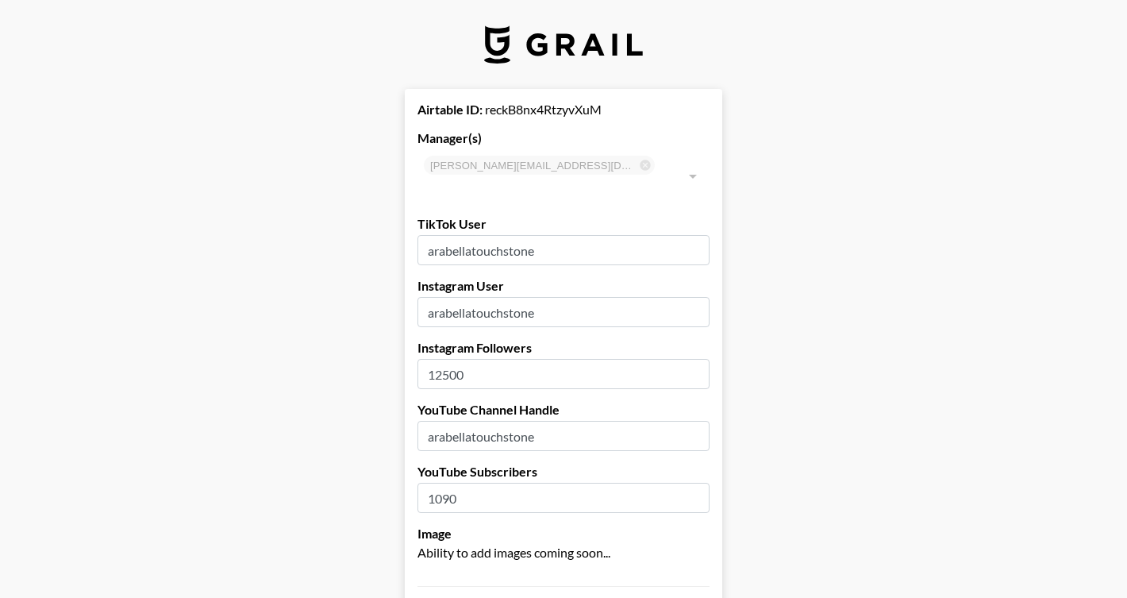  What do you see at coordinates (450, 109) in the screenshot?
I see `strong: Airtable ID:` at bounding box center [450, 109].